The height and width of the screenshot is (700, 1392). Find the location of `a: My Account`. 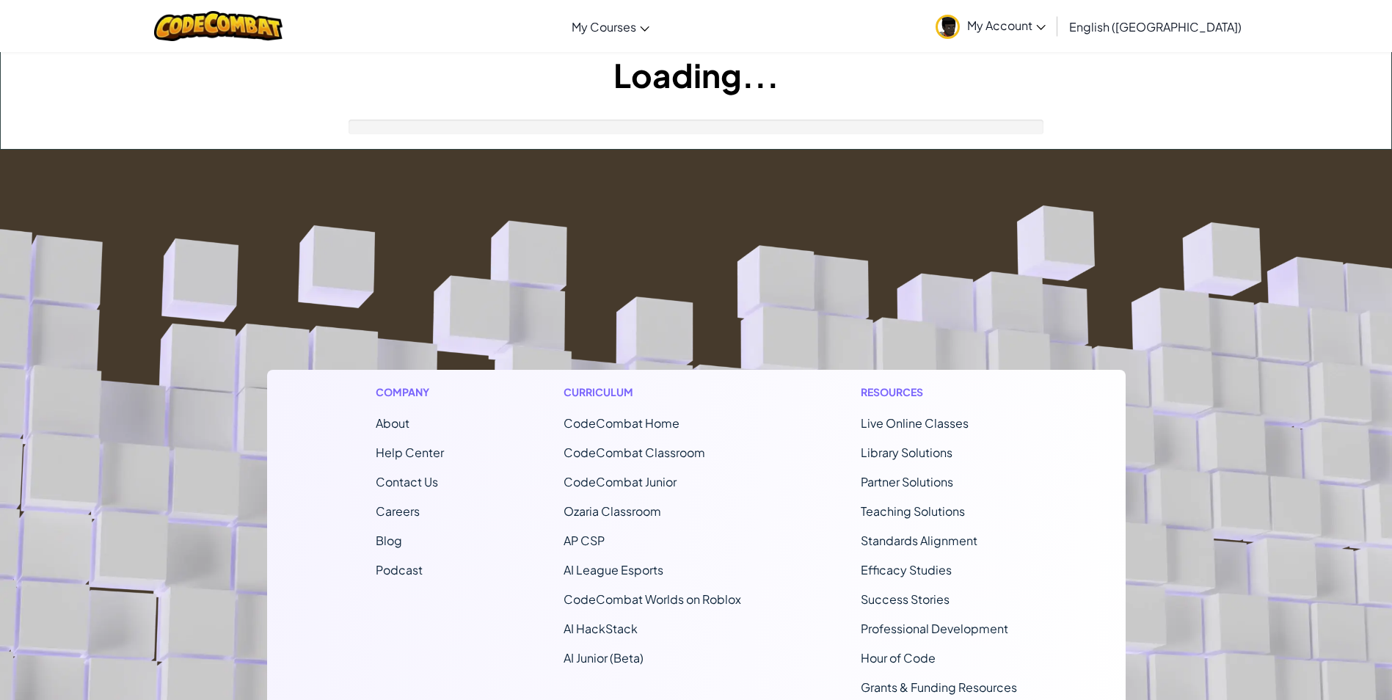

a: My Account is located at coordinates (990, 26).